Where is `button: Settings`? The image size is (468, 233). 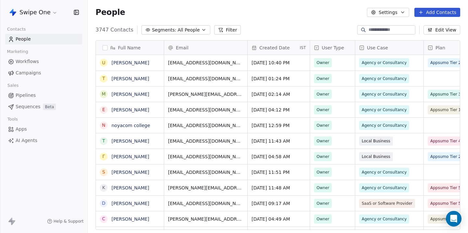
button: Settings is located at coordinates (387, 12).